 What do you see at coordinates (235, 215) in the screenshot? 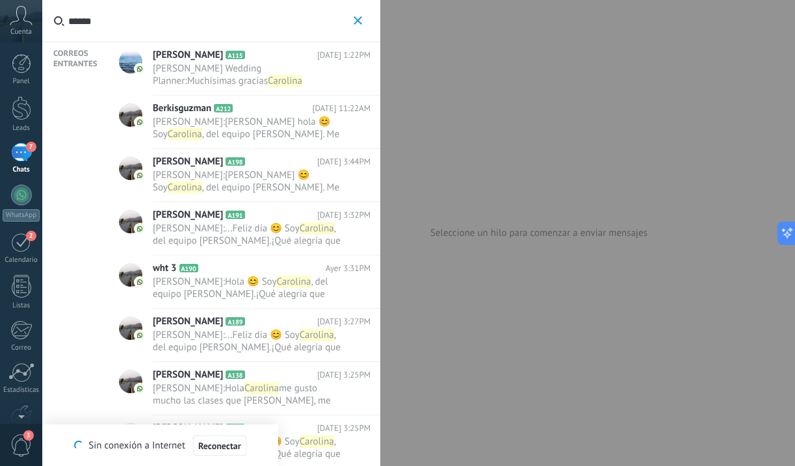
I see `span: A191` at bounding box center [235, 215].